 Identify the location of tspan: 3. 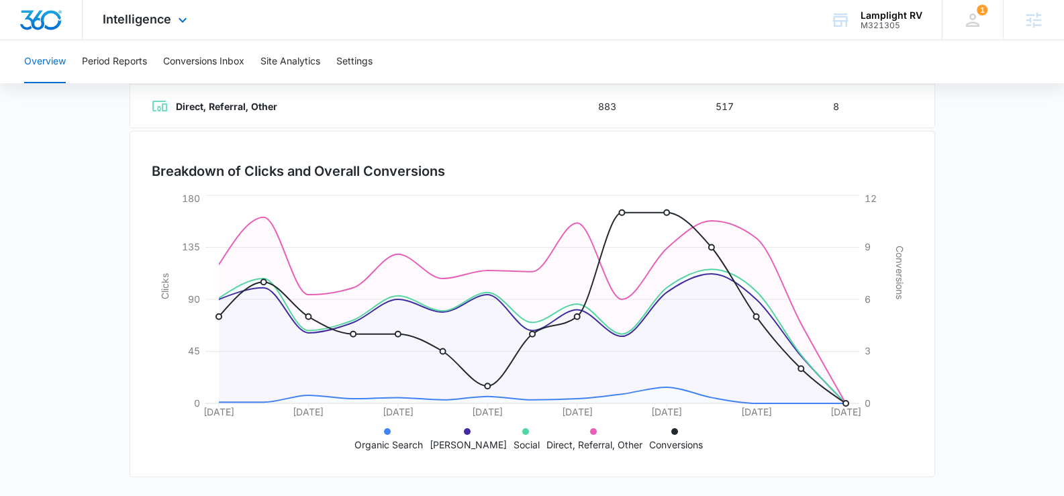
(867, 350).